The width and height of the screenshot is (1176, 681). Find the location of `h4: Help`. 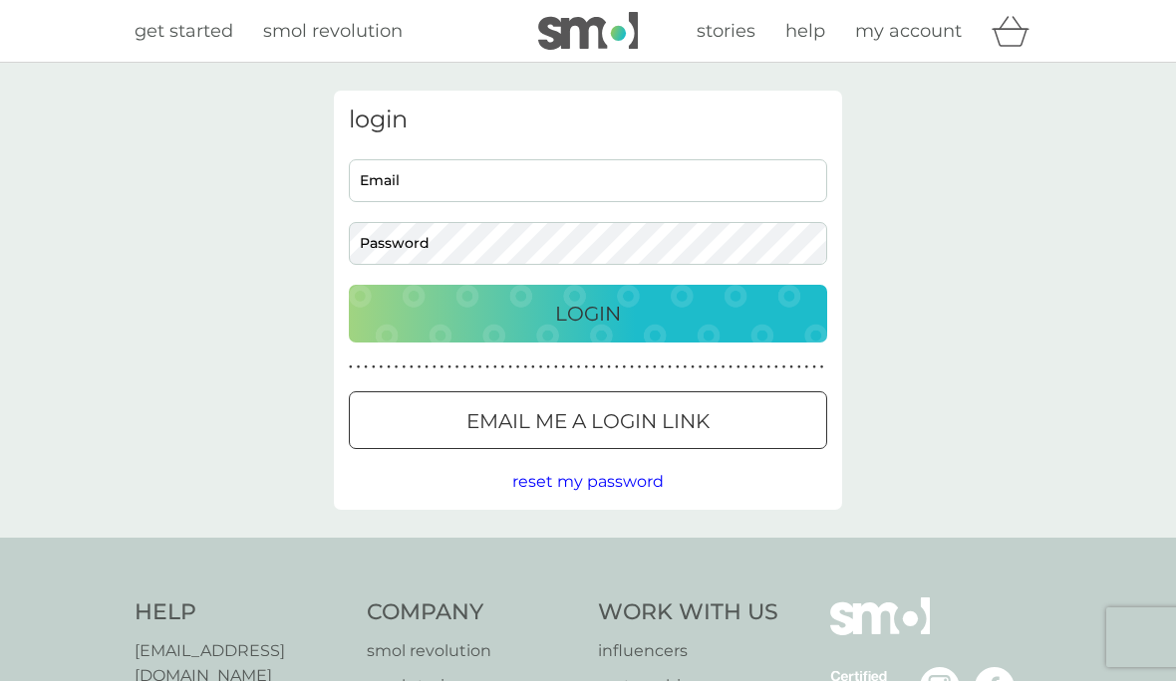

h4: Help is located at coordinates (240, 613).